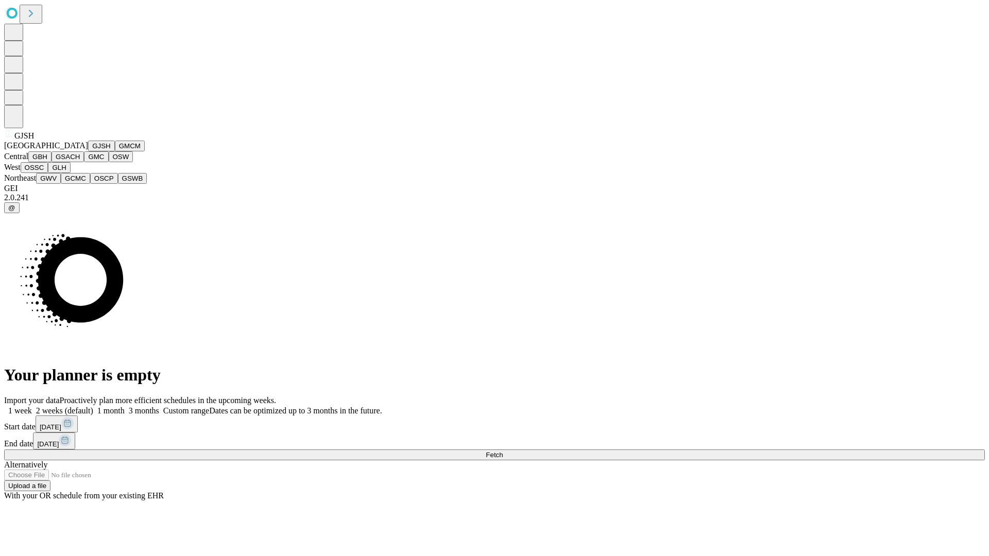 The width and height of the screenshot is (989, 556). What do you see at coordinates (111, 410) in the screenshot?
I see `span: 1 month` at bounding box center [111, 410].